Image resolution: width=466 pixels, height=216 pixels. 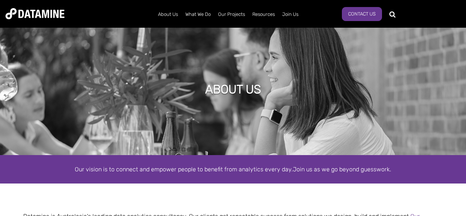 I want to click on a: About Us, so click(x=168, y=14).